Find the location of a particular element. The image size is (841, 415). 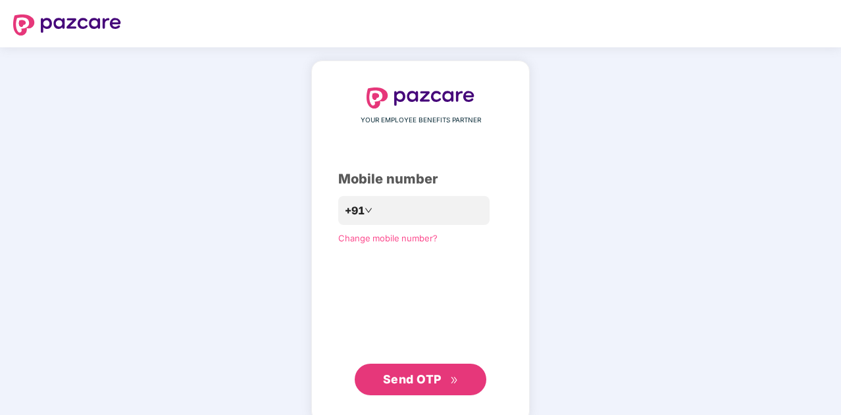

span: Change mobile number? is located at coordinates (388, 238).